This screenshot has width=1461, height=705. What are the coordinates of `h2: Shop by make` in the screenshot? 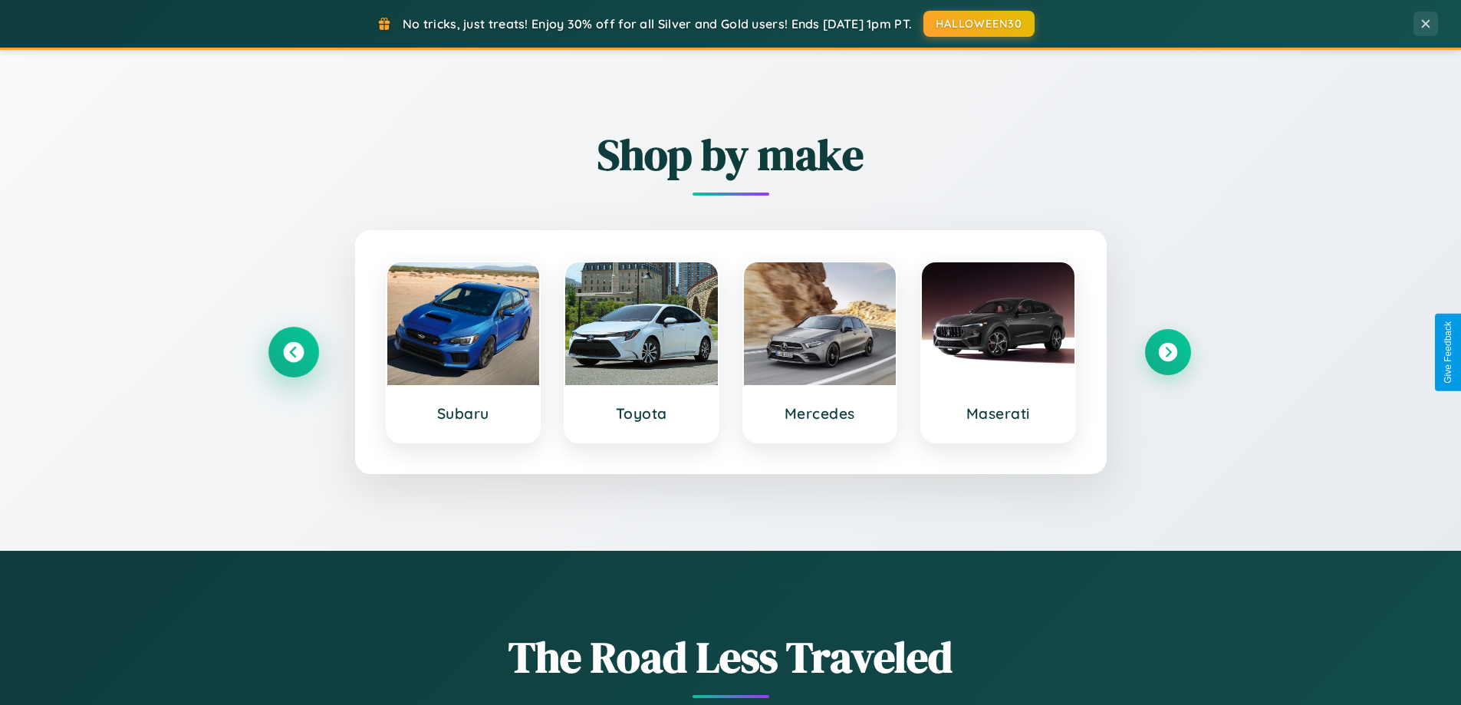 It's located at (731, 154).